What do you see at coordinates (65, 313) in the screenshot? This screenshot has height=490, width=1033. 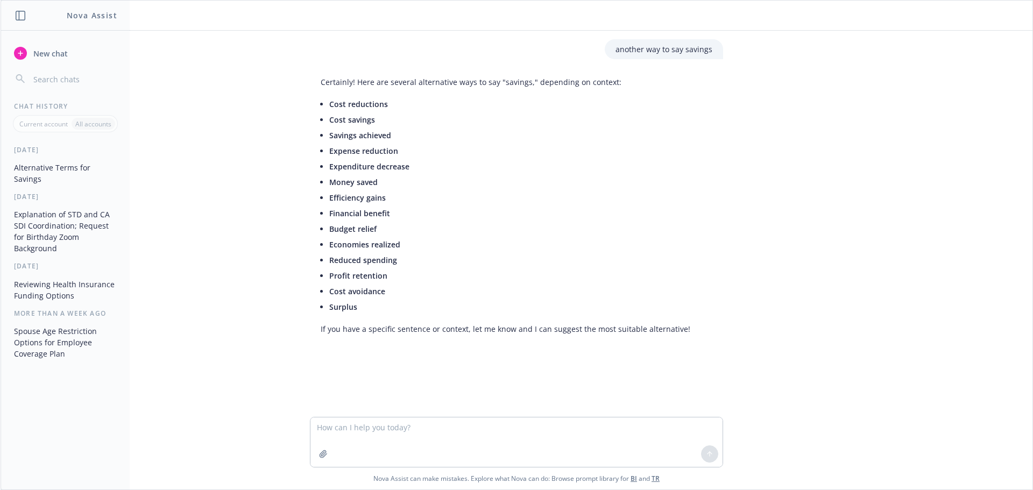 I see `div: More than a week ago` at bounding box center [65, 313].